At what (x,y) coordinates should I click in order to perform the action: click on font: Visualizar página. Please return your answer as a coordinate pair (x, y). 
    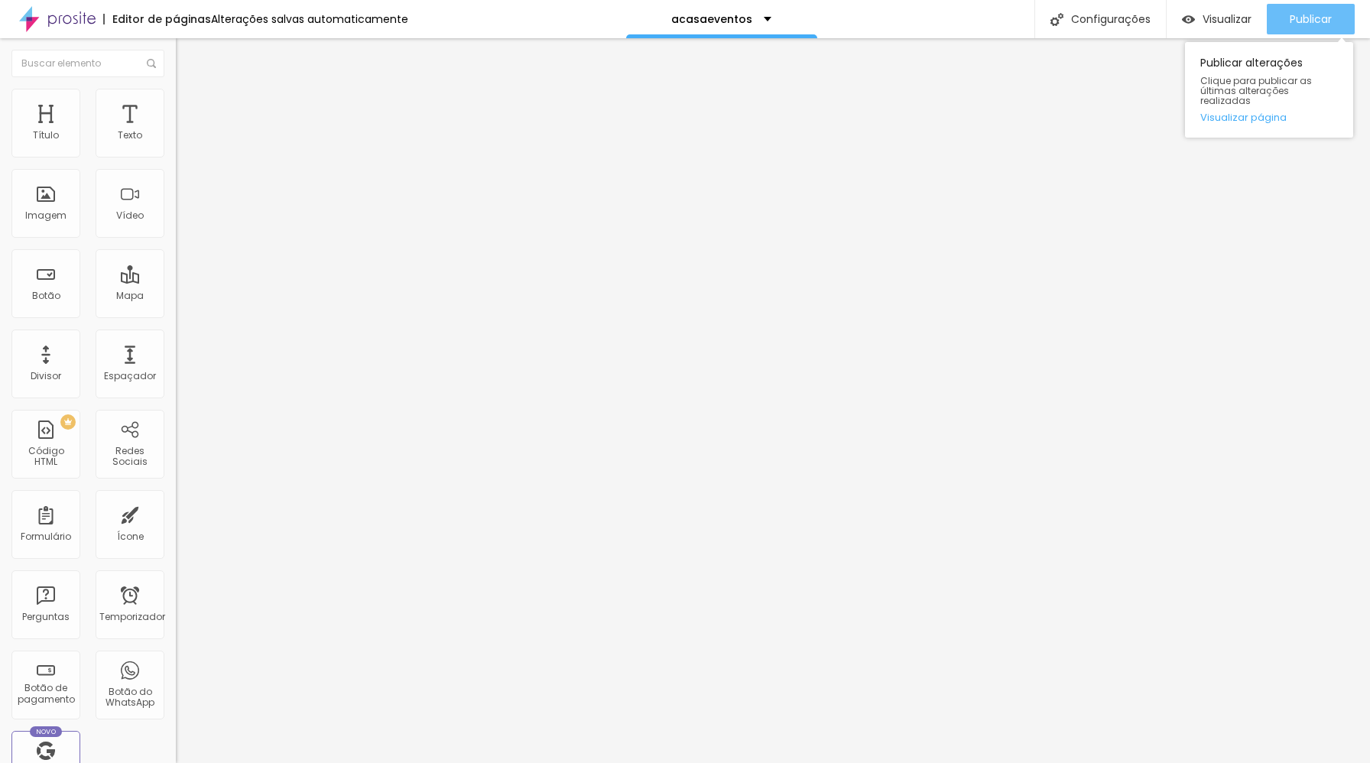
    Looking at the image, I should click on (1243, 117).